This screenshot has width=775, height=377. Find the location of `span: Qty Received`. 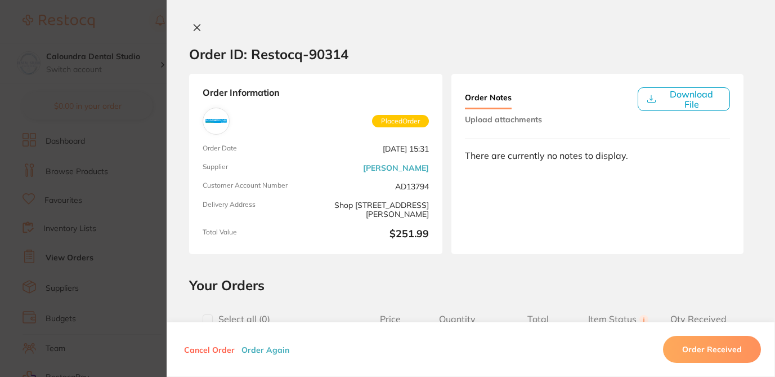

span: Qty Received is located at coordinates (699, 319).